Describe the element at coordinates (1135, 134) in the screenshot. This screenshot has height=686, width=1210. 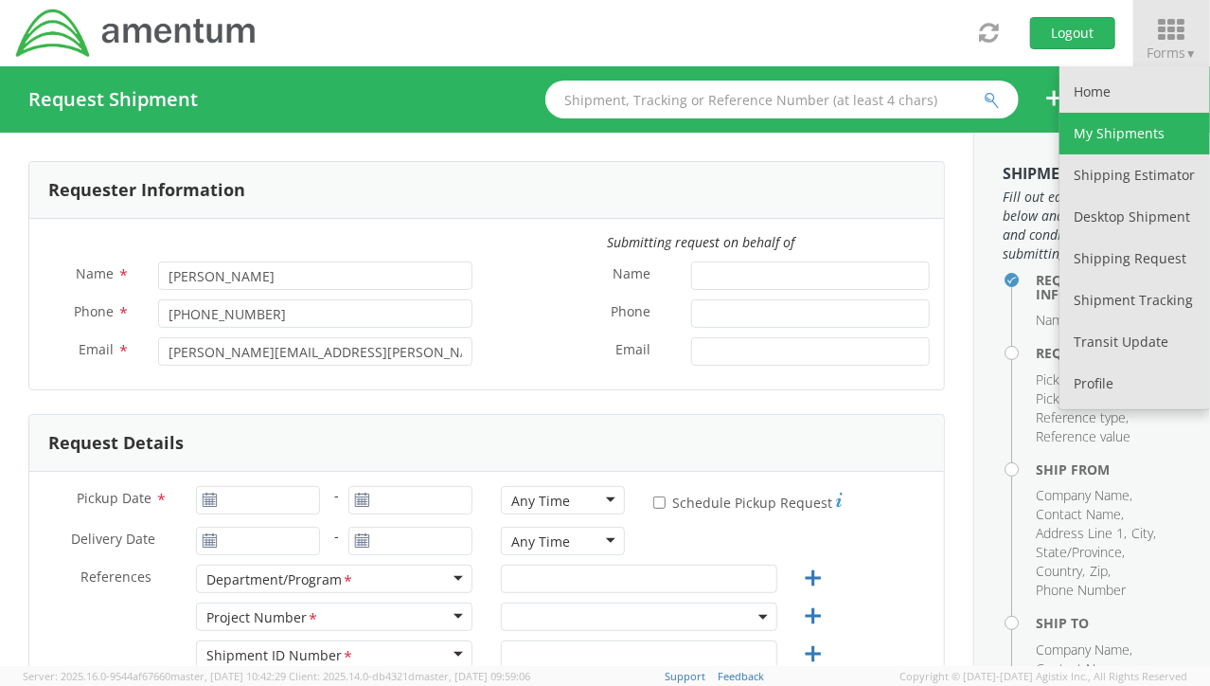
I see `a: My Shipments` at that location.